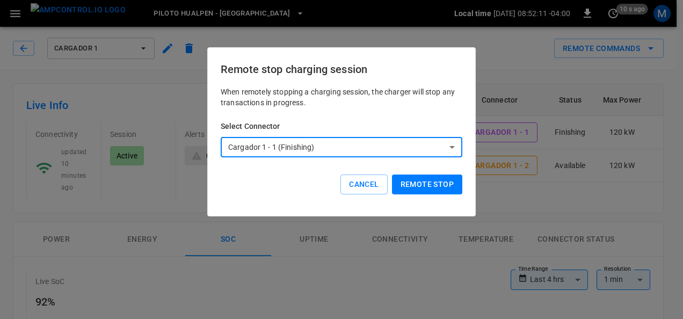  I want to click on button: Remote stop, so click(427, 184).